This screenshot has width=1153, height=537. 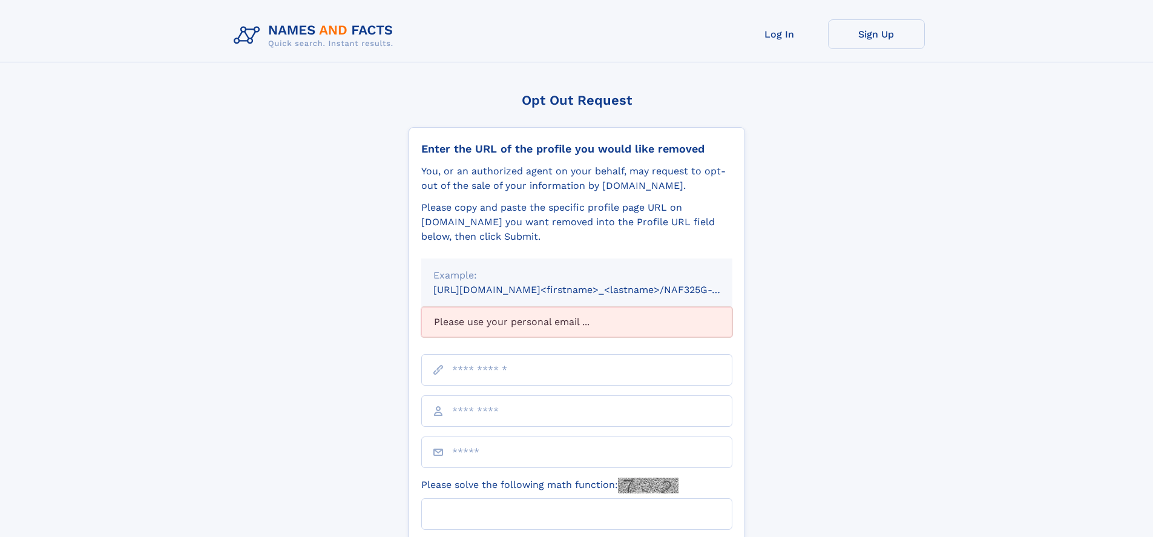 I want to click on label: Please solve the following math function:, so click(x=549, y=485).